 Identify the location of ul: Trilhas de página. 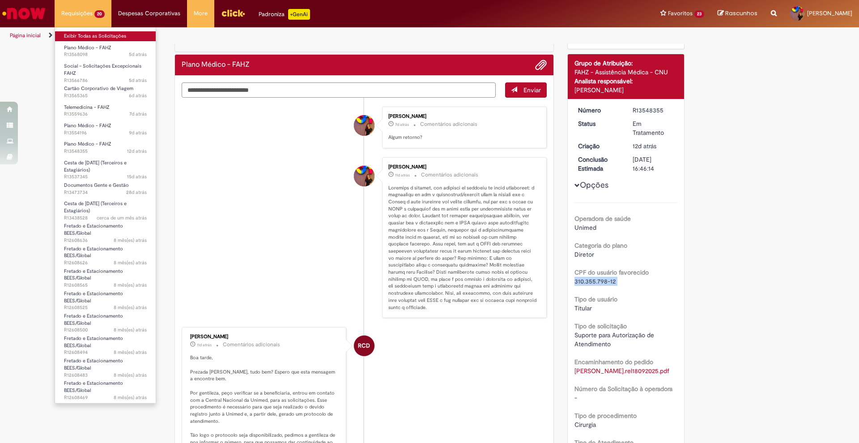
(286, 35).